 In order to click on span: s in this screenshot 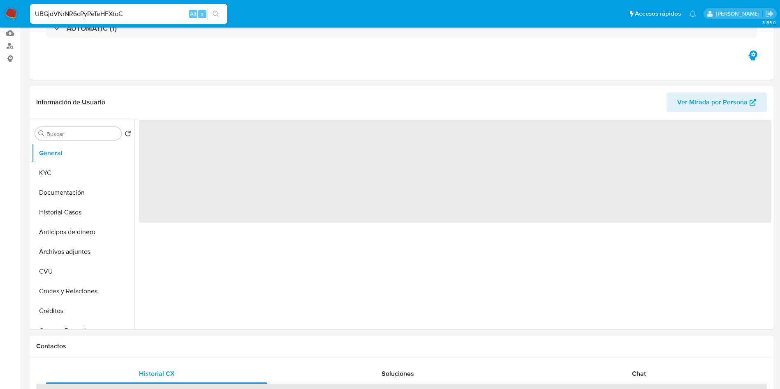, I will do `click(202, 14)`.